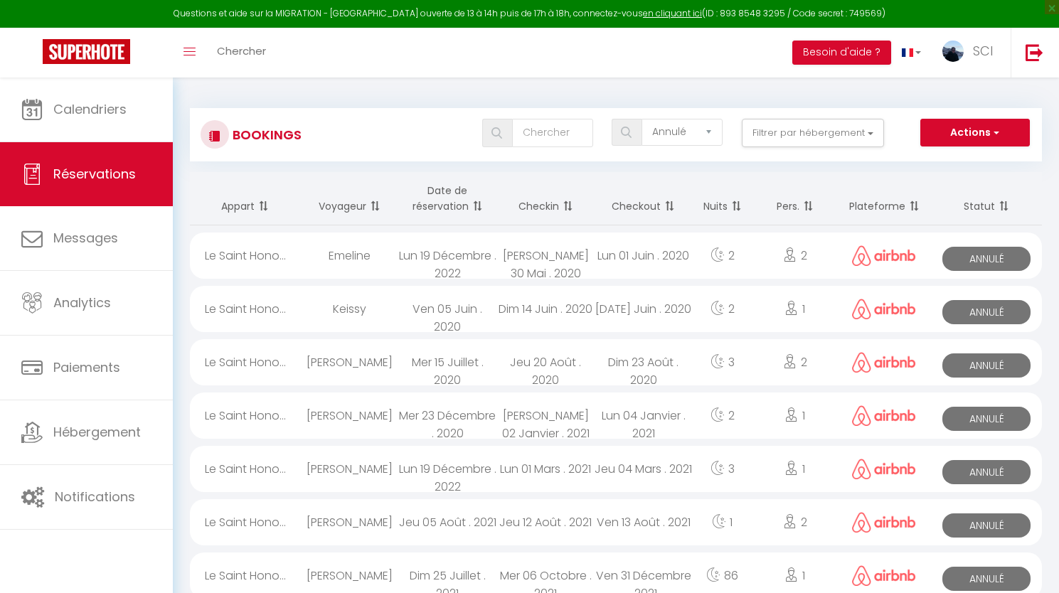 This screenshot has height=593, width=1059. Describe the element at coordinates (90, 109) in the screenshot. I see `span: Calendriers` at that location.